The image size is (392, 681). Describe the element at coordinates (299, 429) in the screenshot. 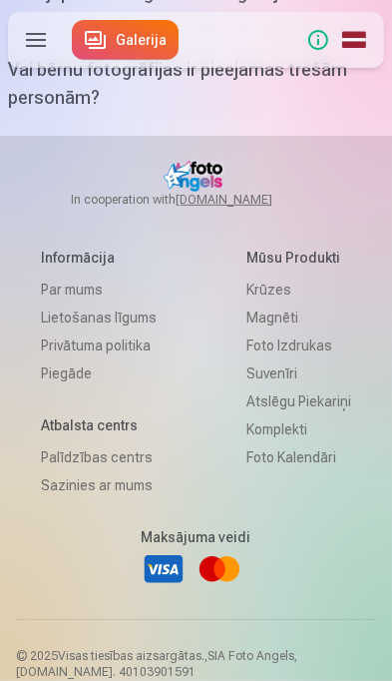

I see `a: Komplekti` at that location.